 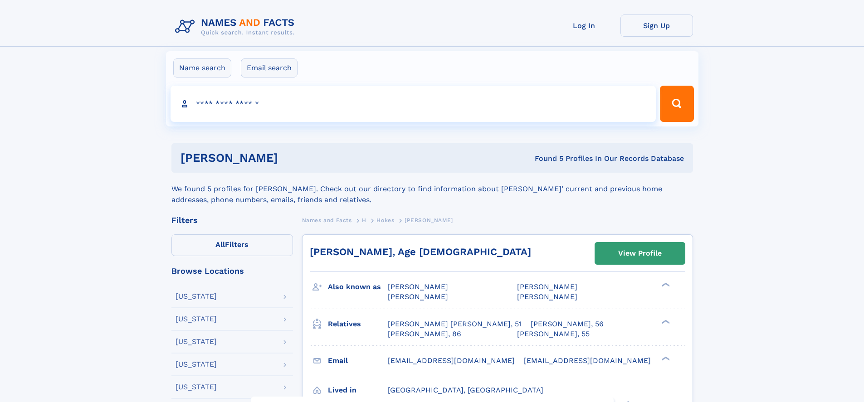 What do you see at coordinates (232, 220) in the screenshot?
I see `div: Filters` at bounding box center [232, 220].